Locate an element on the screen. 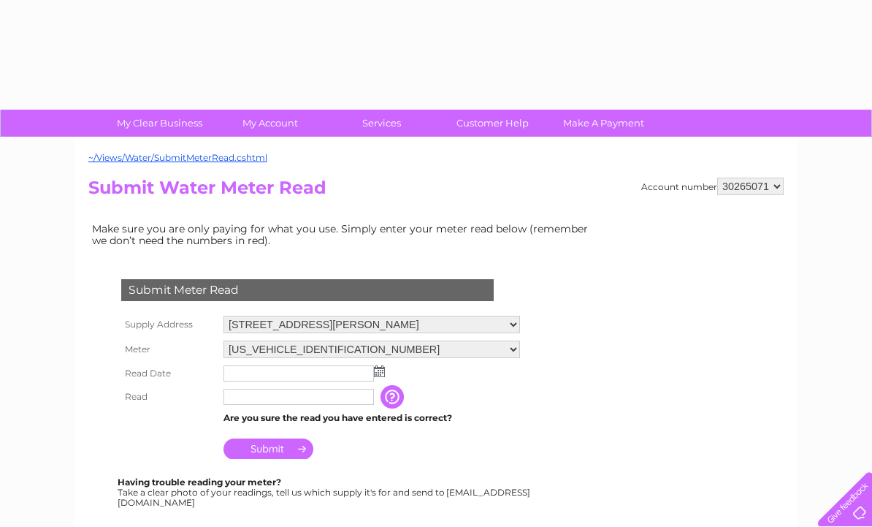 Image resolution: width=872 pixels, height=527 pixels. h2: Submit Water Meter Read is located at coordinates (436, 191).